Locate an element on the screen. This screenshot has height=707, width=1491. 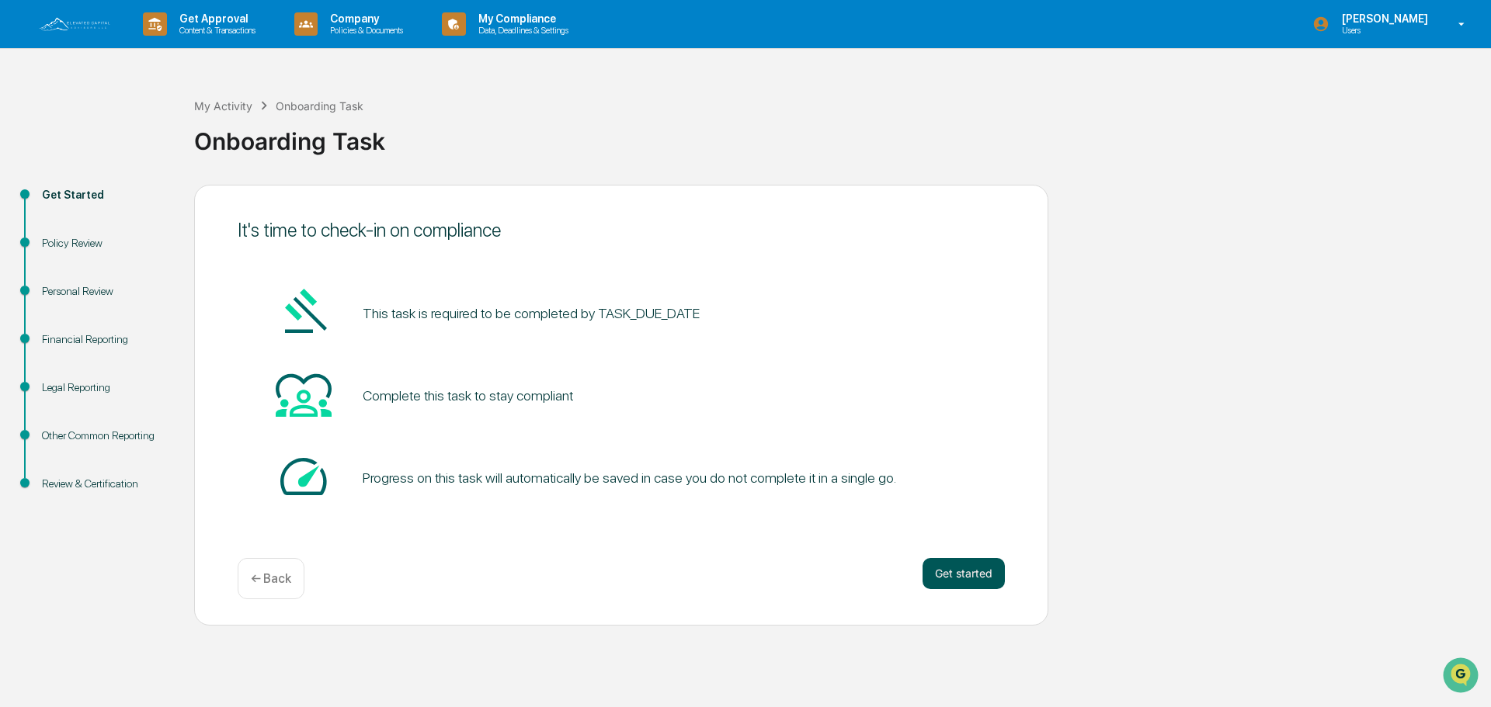
p: How can we help? is located at coordinates (149, 45).